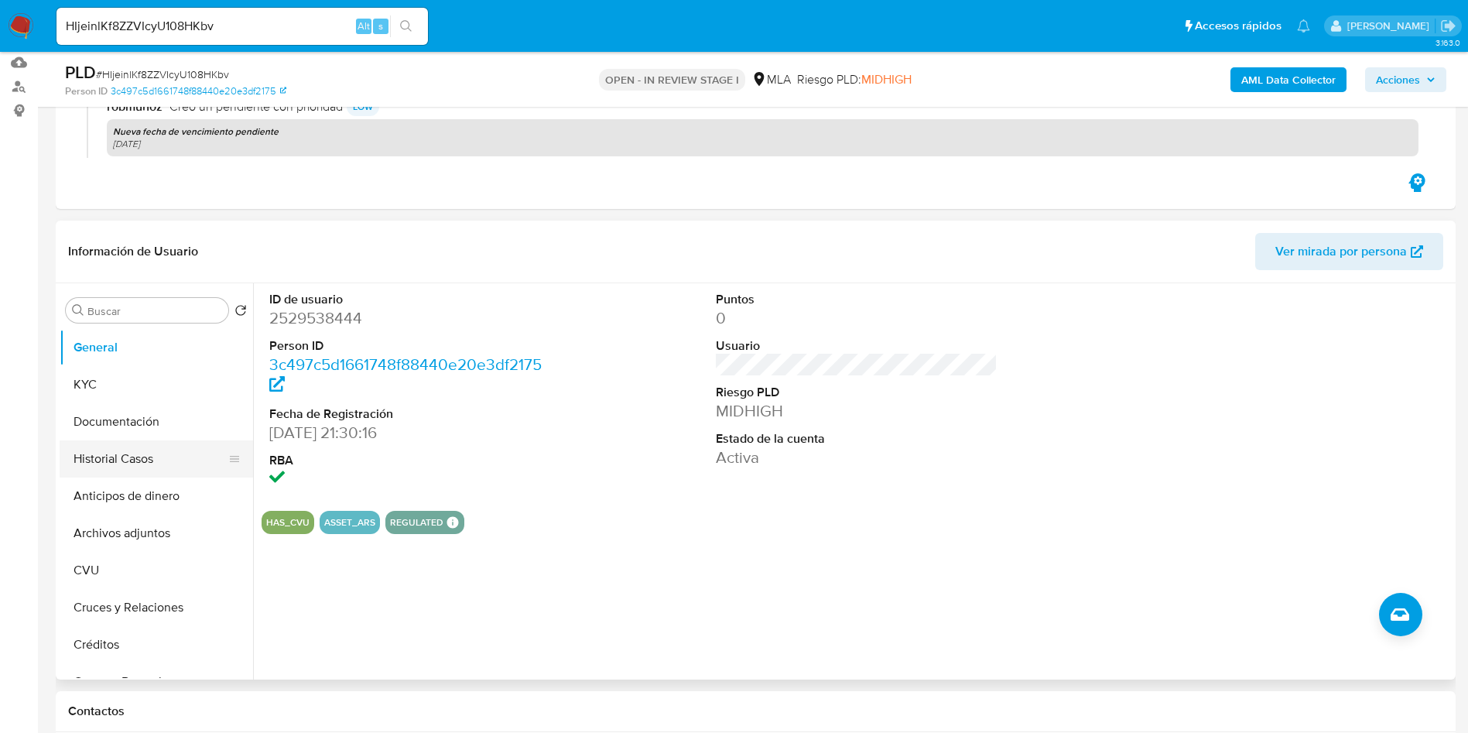 The width and height of the screenshot is (1468, 733). Describe the element at coordinates (856, 346) in the screenshot. I see `dt: Usuario` at that location.